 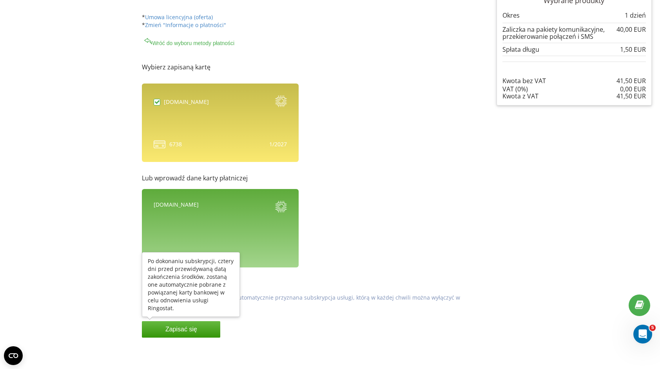 I want to click on p: Wybierz zapisaną kartę, so click(x=303, y=67).